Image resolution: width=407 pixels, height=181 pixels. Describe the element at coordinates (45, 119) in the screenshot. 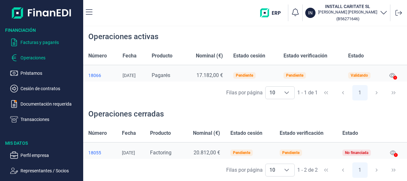

I see `button: Transacciones` at that location.